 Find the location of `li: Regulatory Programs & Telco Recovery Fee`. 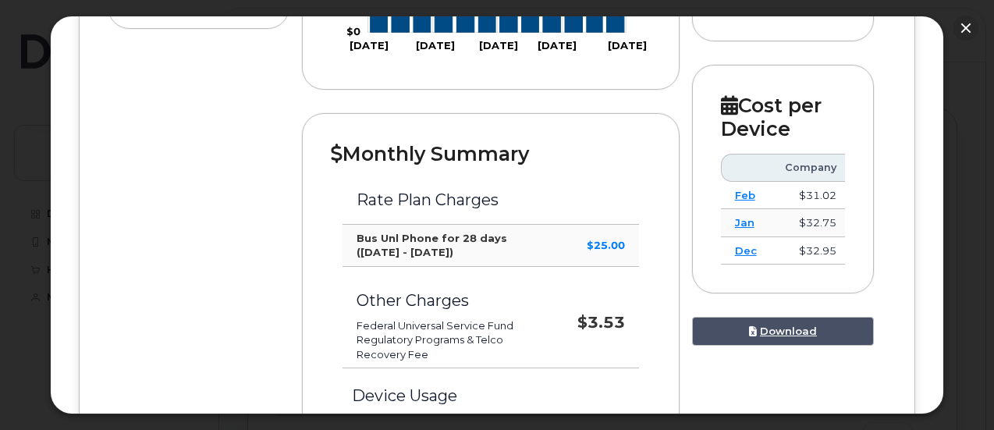

li: Regulatory Programs & Telco Recovery Fee is located at coordinates (452, 346).